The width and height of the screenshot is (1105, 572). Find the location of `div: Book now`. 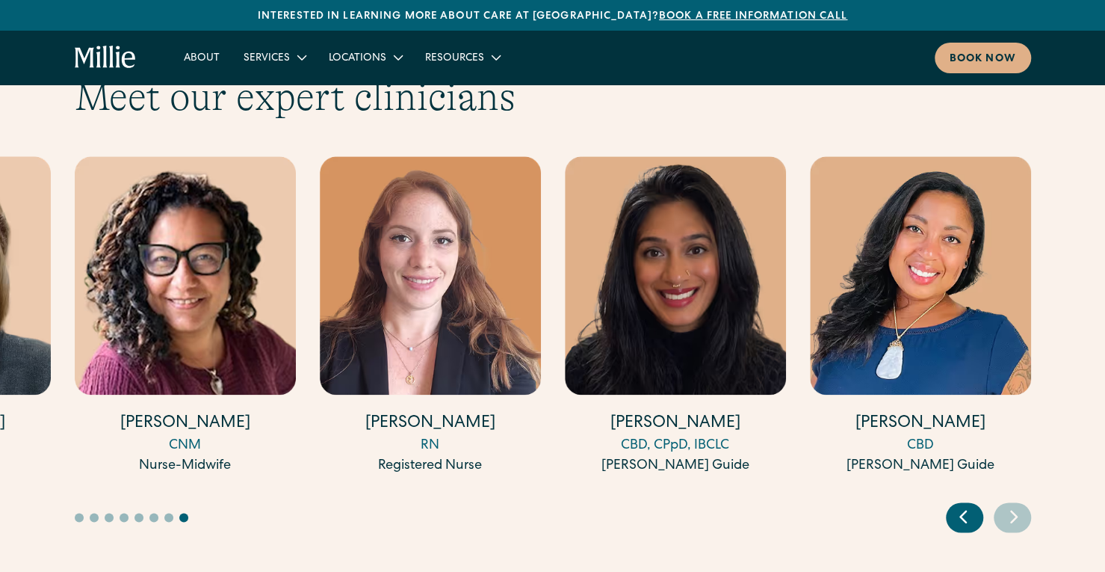

div: Book now is located at coordinates (982, 59).